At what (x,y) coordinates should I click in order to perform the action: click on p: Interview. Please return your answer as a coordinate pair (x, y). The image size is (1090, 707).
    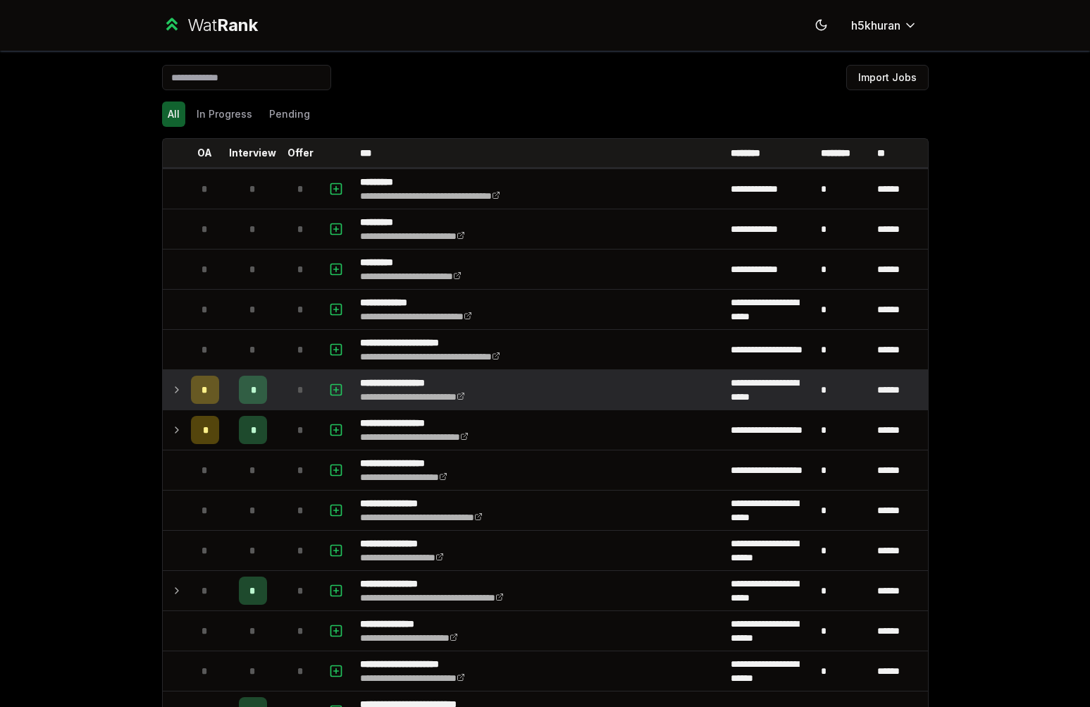
    Looking at the image, I should click on (252, 153).